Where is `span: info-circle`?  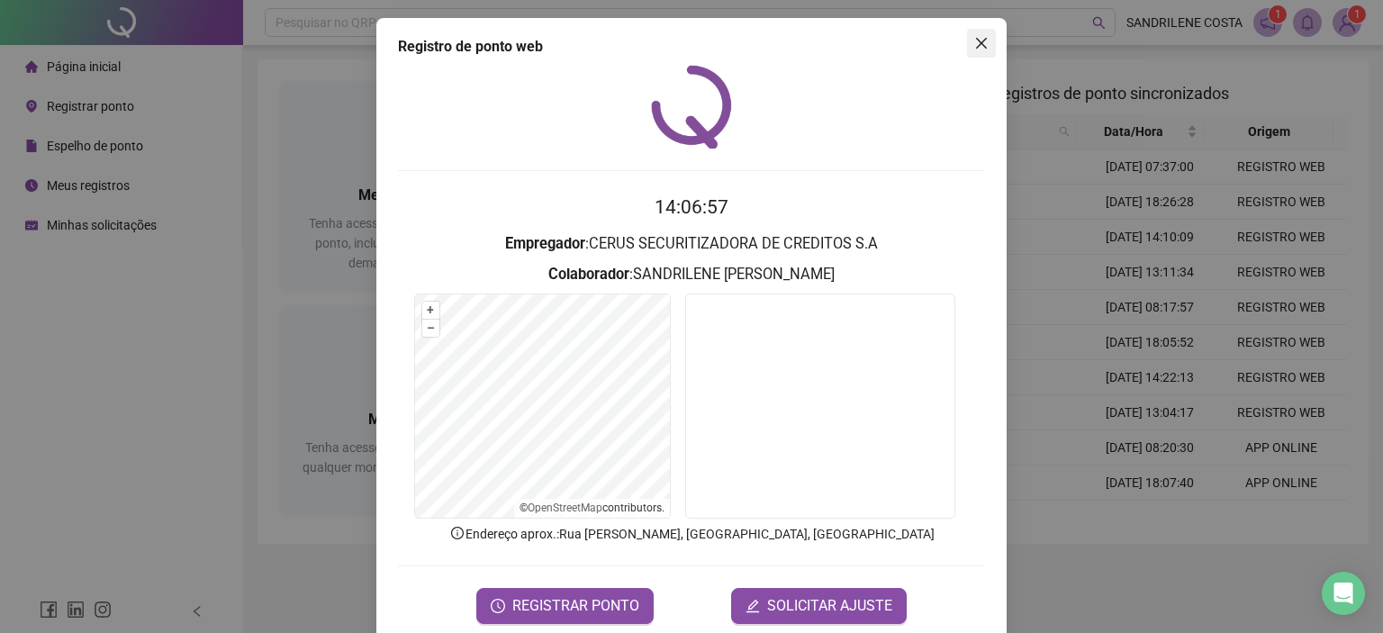 span: info-circle is located at coordinates (457, 533).